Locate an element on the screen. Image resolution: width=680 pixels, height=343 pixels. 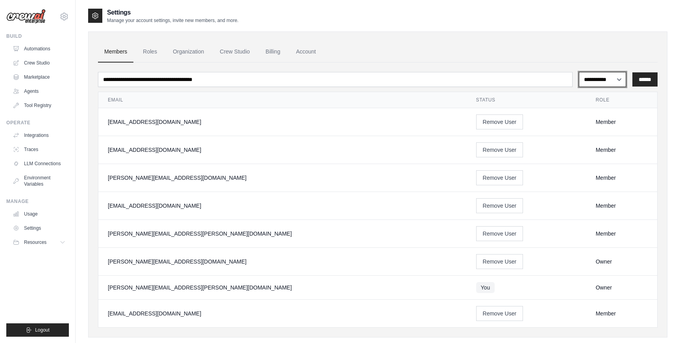
h2: Settings is located at coordinates (173, 13).